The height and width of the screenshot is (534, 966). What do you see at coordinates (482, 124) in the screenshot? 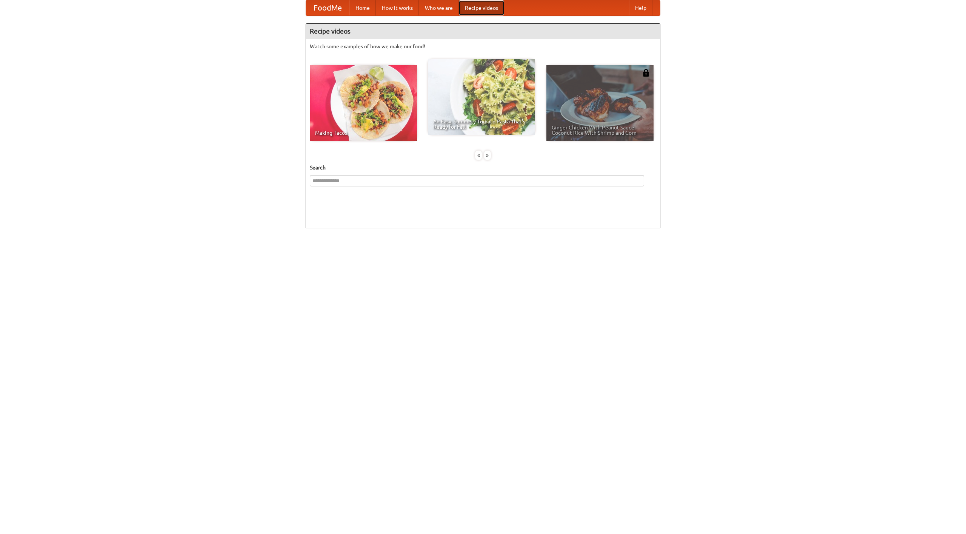
I see `span: An Easy, Summery Tomato Pasta That's Ready for Fall` at bounding box center [482, 124].